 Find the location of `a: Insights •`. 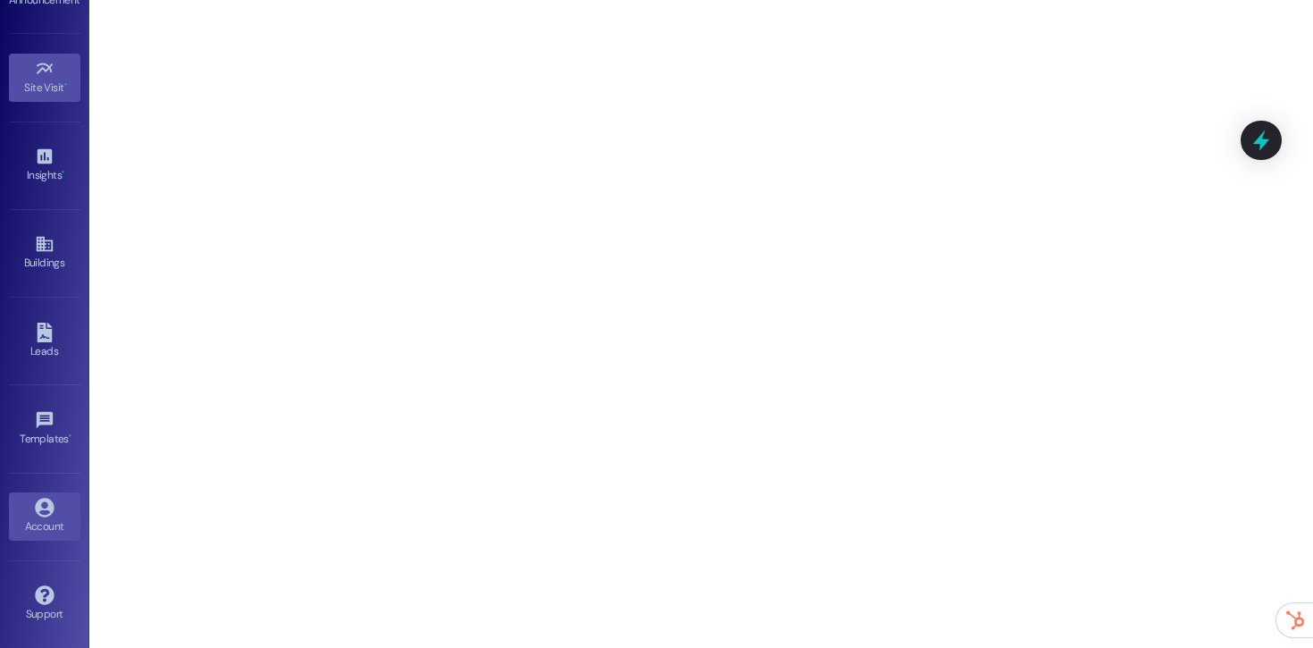

a: Insights • is located at coordinates (45, 165).